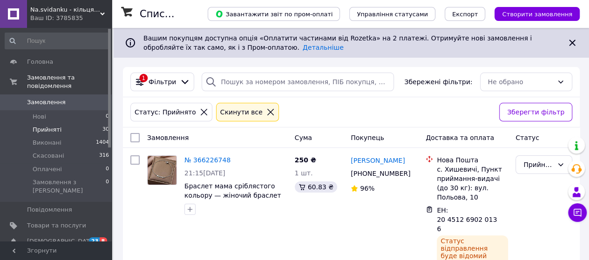 Image resolution: width=589 pixels, height=260 pixels. I want to click on span: Експорт, so click(465, 14).